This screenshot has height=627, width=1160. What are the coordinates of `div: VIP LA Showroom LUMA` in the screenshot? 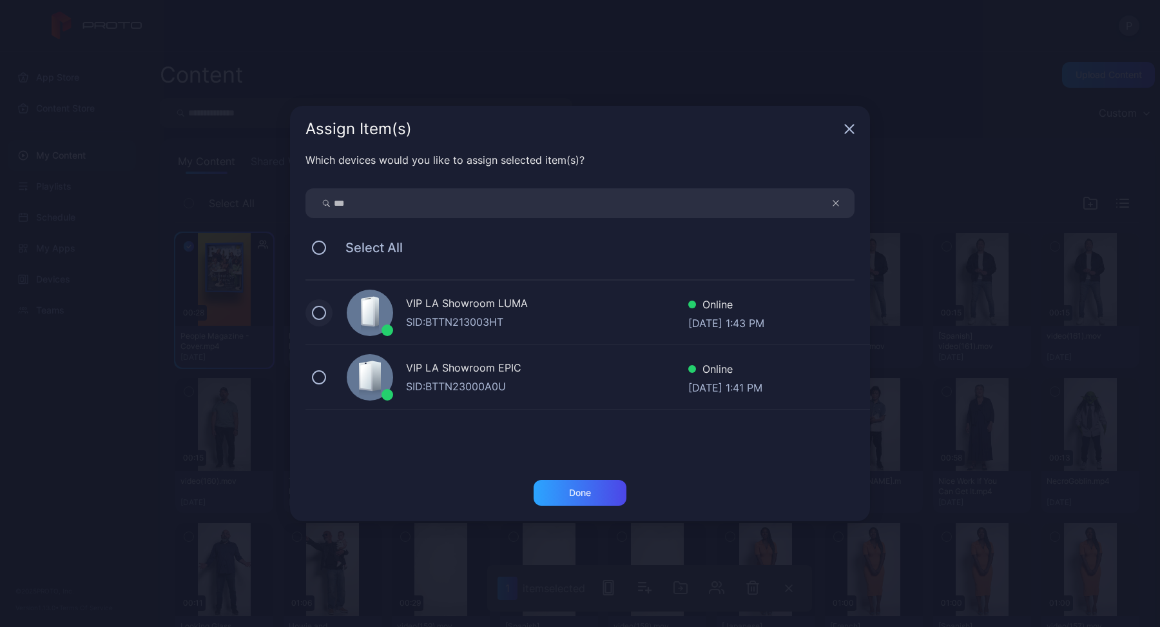 It's located at (547, 304).